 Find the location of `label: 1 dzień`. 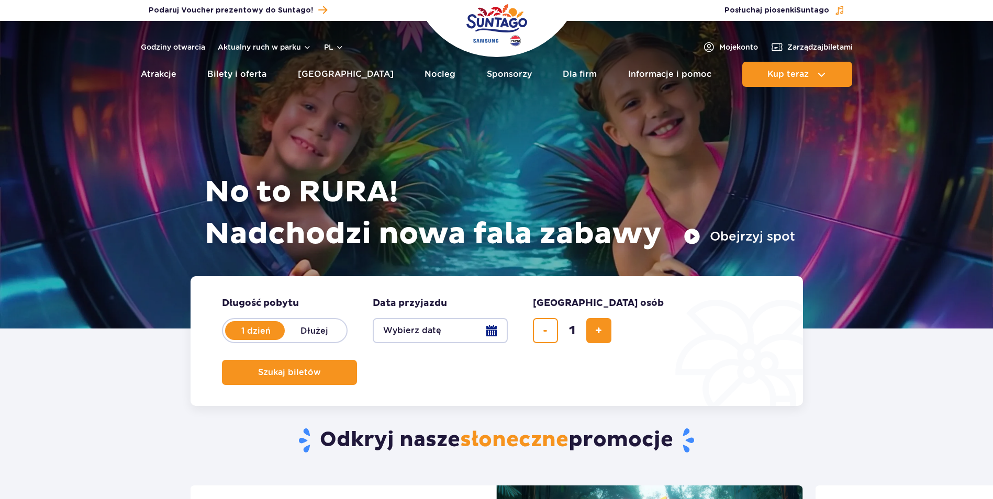

label: 1 dzień is located at coordinates (256, 331).